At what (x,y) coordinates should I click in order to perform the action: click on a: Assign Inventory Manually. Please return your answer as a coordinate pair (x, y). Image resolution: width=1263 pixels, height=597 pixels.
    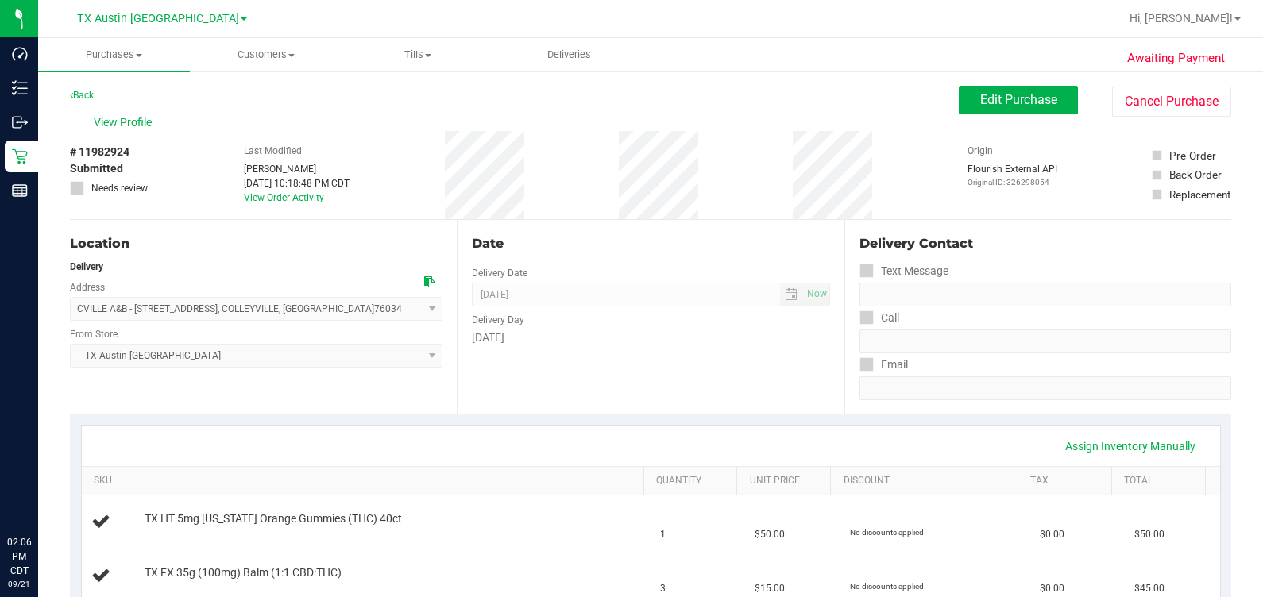
    Looking at the image, I should click on (1130, 446).